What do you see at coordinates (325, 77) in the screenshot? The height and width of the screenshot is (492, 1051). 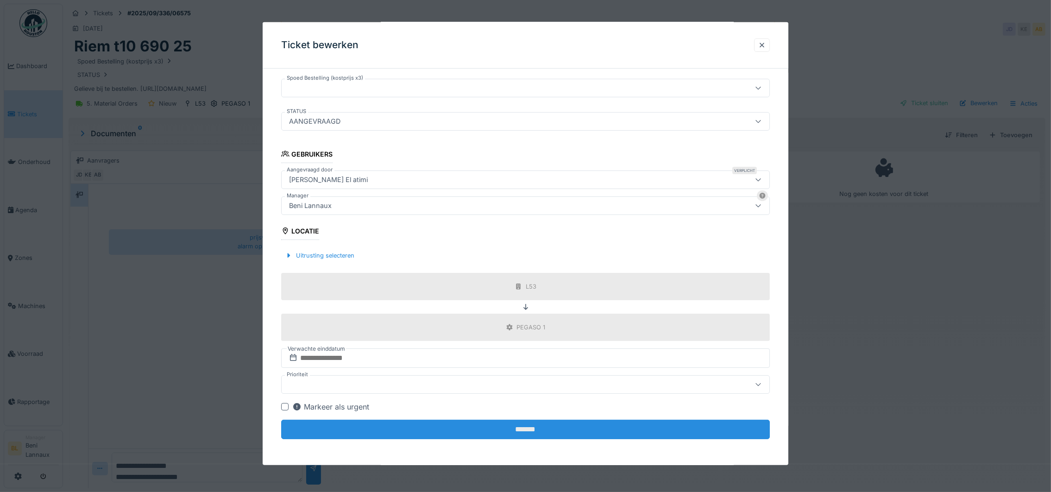 I see `label: Spoed Bestelling (kostprijs x3)` at bounding box center [325, 77].